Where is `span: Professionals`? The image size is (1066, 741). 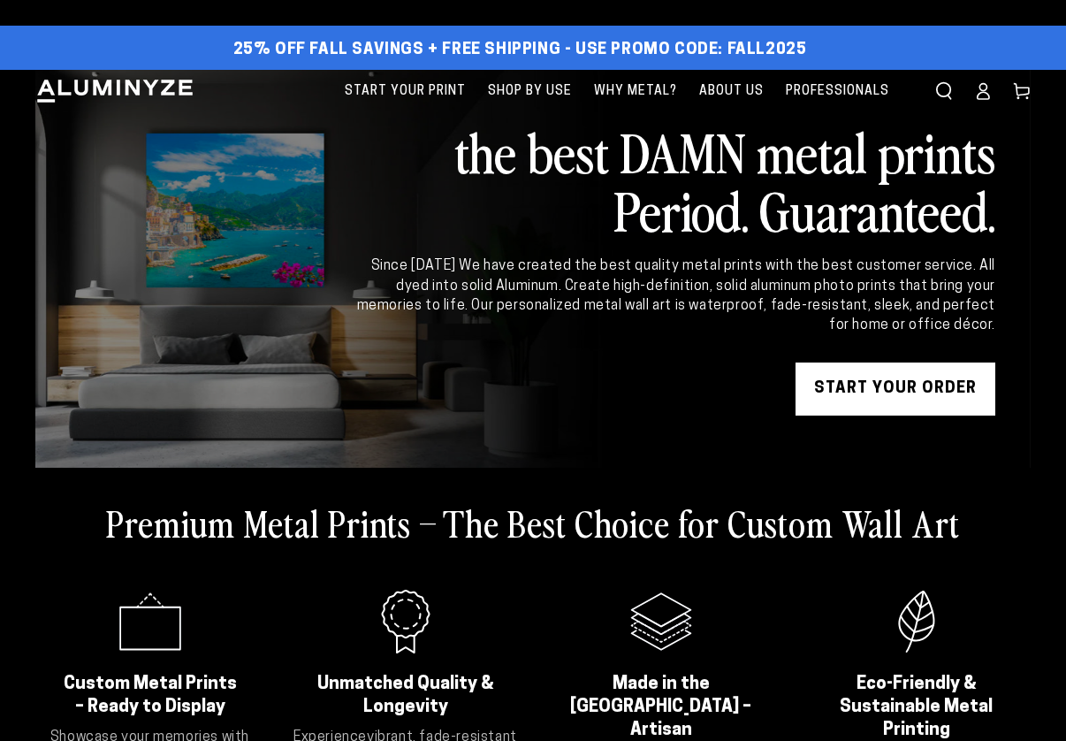 span: Professionals is located at coordinates (837, 91).